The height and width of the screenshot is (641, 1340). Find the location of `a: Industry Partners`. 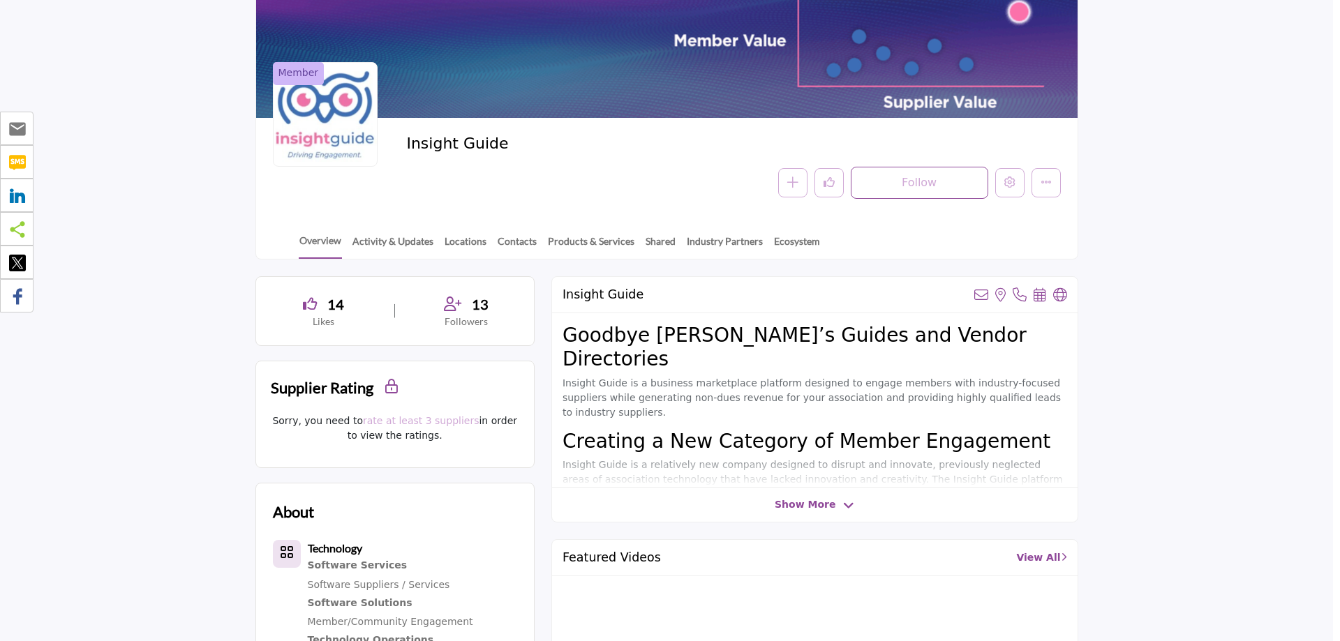

a: Industry Partners is located at coordinates (725, 246).